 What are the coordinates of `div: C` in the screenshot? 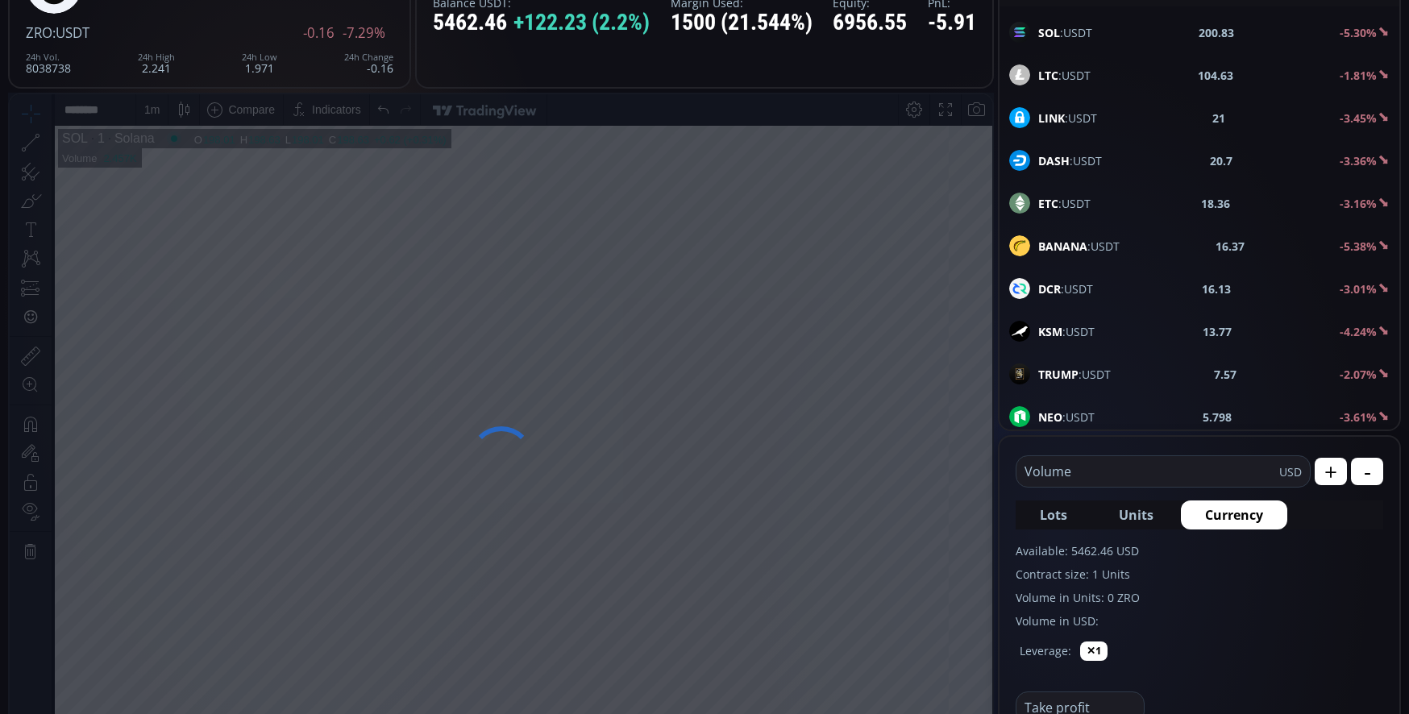 It's located at (323, 45).